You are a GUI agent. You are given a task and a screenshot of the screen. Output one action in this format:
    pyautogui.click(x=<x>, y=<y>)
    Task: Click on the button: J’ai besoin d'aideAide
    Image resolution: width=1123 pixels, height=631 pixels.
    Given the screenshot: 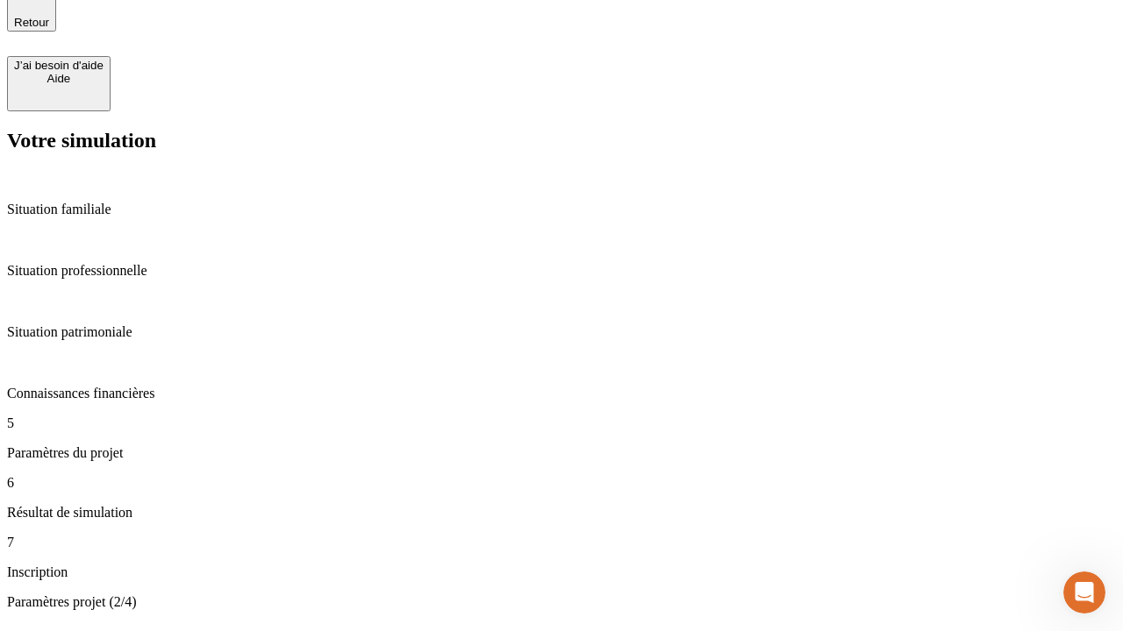 What is the action you would take?
    pyautogui.click(x=59, y=83)
    